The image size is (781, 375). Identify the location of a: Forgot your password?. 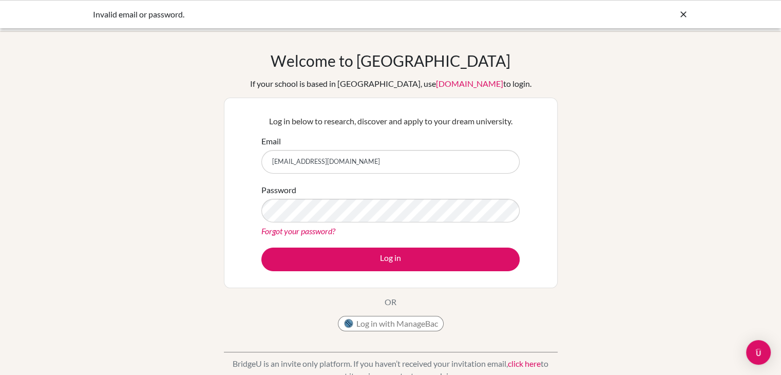
(298, 230).